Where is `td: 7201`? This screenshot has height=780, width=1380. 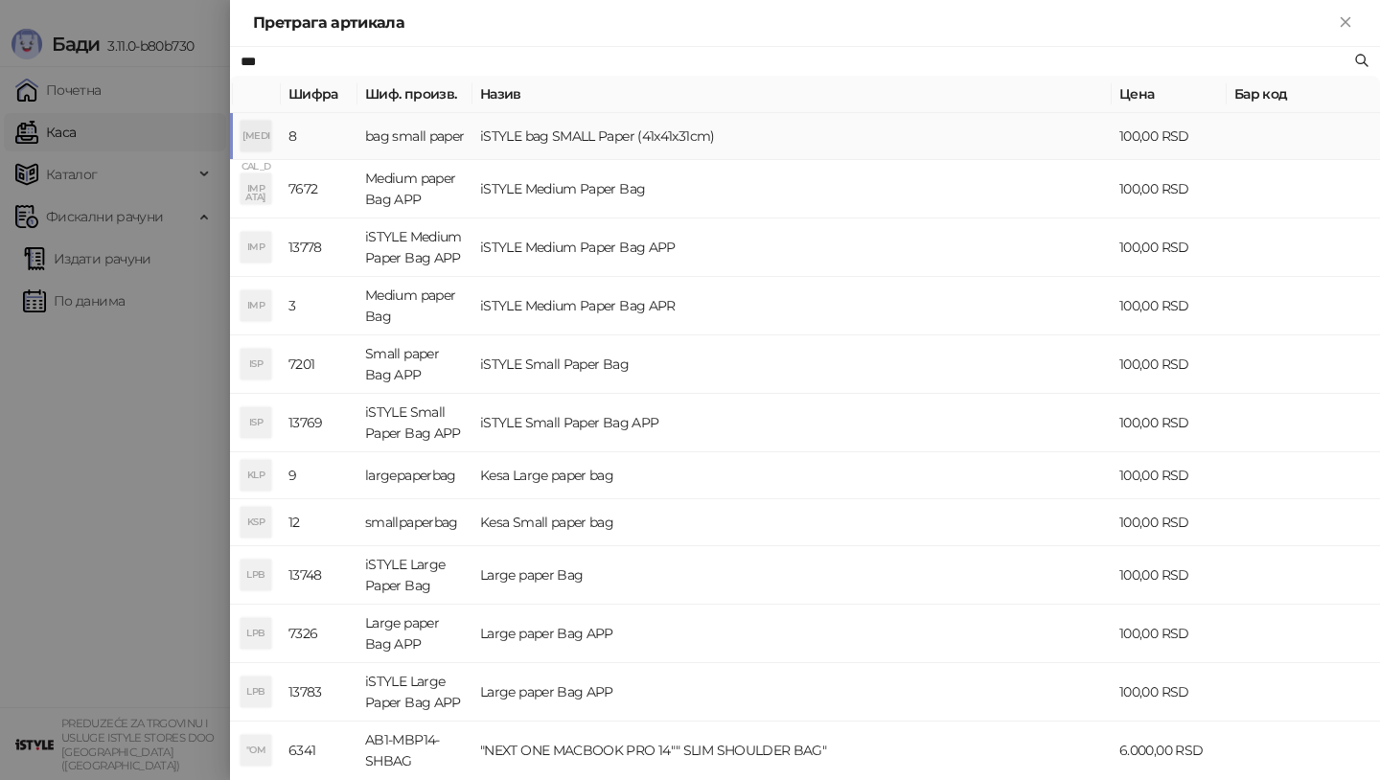 td: 7201 is located at coordinates (319, 364).